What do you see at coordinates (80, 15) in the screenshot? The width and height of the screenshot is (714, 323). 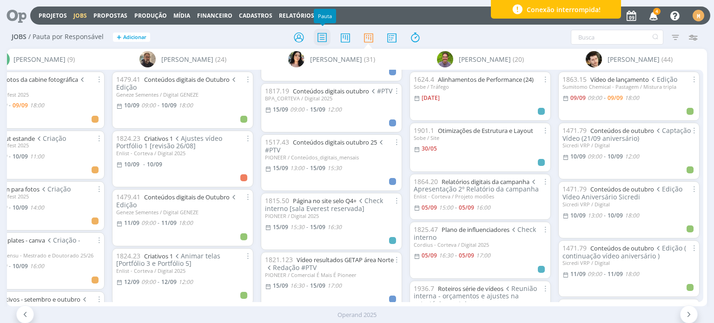 I see `a: Jobs` at bounding box center [80, 15].